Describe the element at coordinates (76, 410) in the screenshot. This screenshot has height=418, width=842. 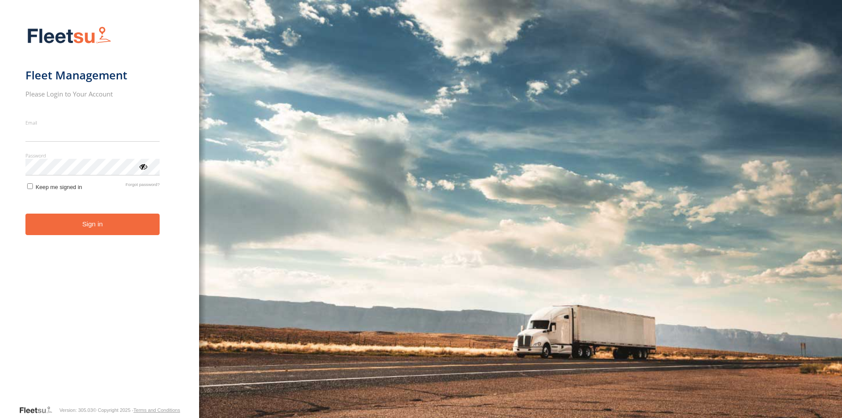
I see `div: Version: 305.03` at that location.